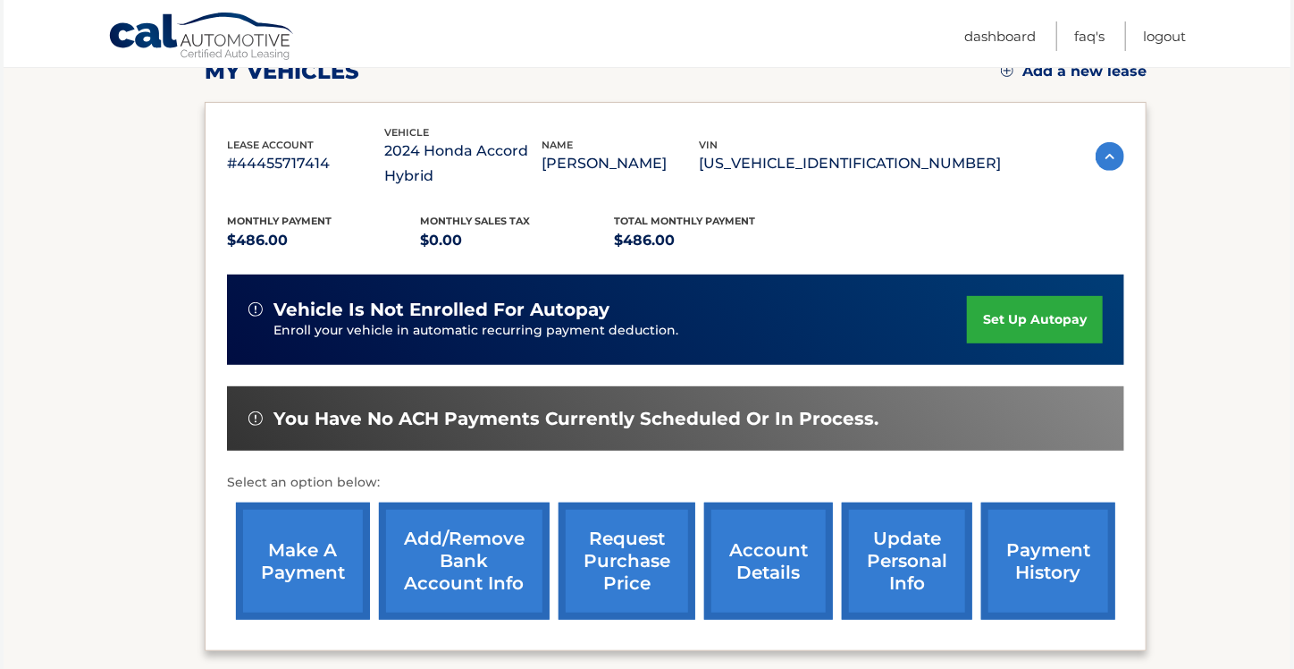 The width and height of the screenshot is (1294, 669). What do you see at coordinates (1007, 71) in the screenshot?
I see `img: add.svg` at bounding box center [1007, 71].